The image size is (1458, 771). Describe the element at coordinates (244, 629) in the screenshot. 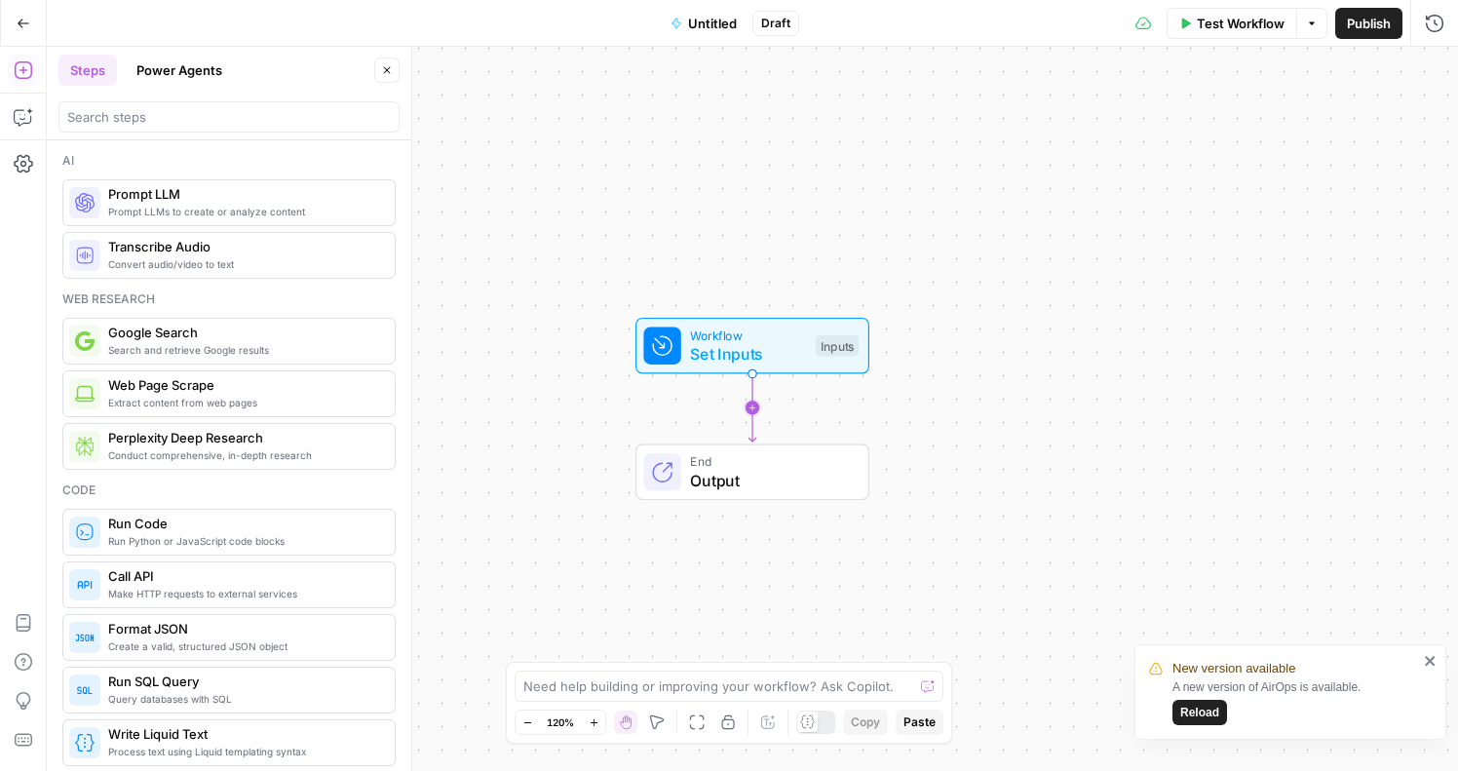

I see `span: Format JSON` at that location.